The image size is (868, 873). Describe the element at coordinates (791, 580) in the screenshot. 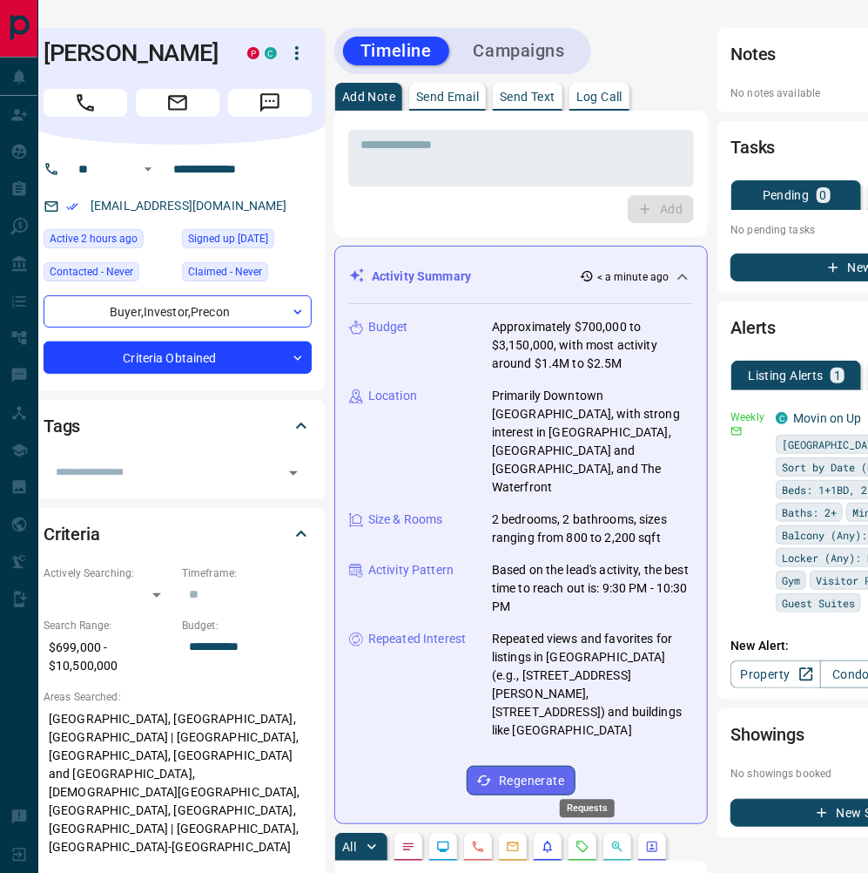

I see `span: Gym` at that location.